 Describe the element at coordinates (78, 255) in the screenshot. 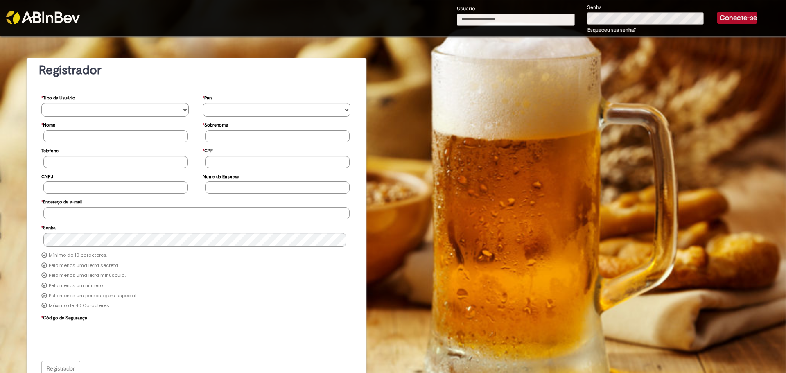

I see `font: Mínimo de 10 caracteres.` at that location.